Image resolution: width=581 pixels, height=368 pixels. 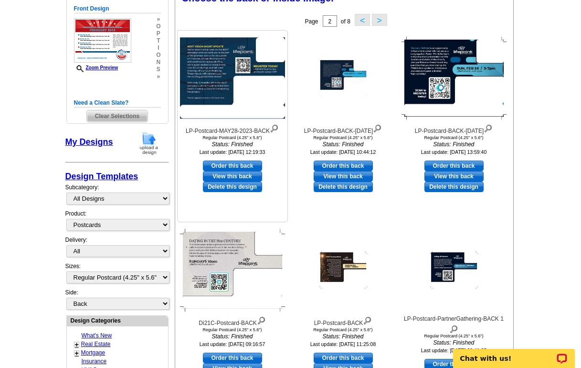 I want to click on div: LP-Postcard-MAY28-2023-BACK, so click(x=232, y=128).